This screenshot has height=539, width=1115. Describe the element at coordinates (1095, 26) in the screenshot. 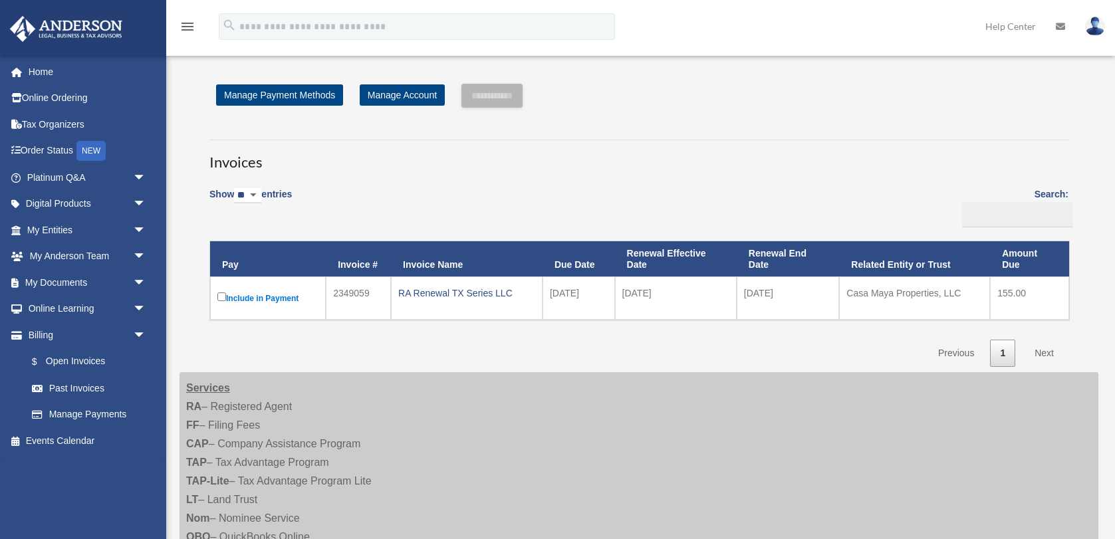

I see `img: User Pic` at that location.